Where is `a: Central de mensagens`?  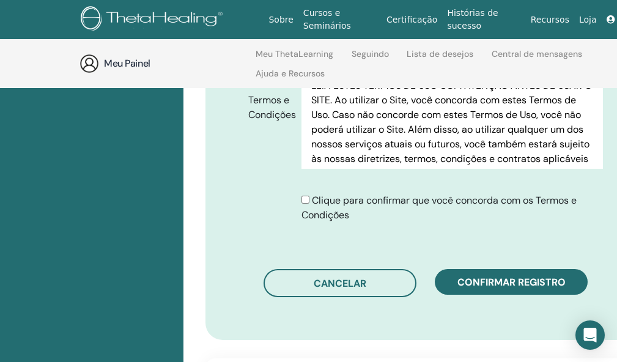
a: Central de mensagens is located at coordinates (537, 59).